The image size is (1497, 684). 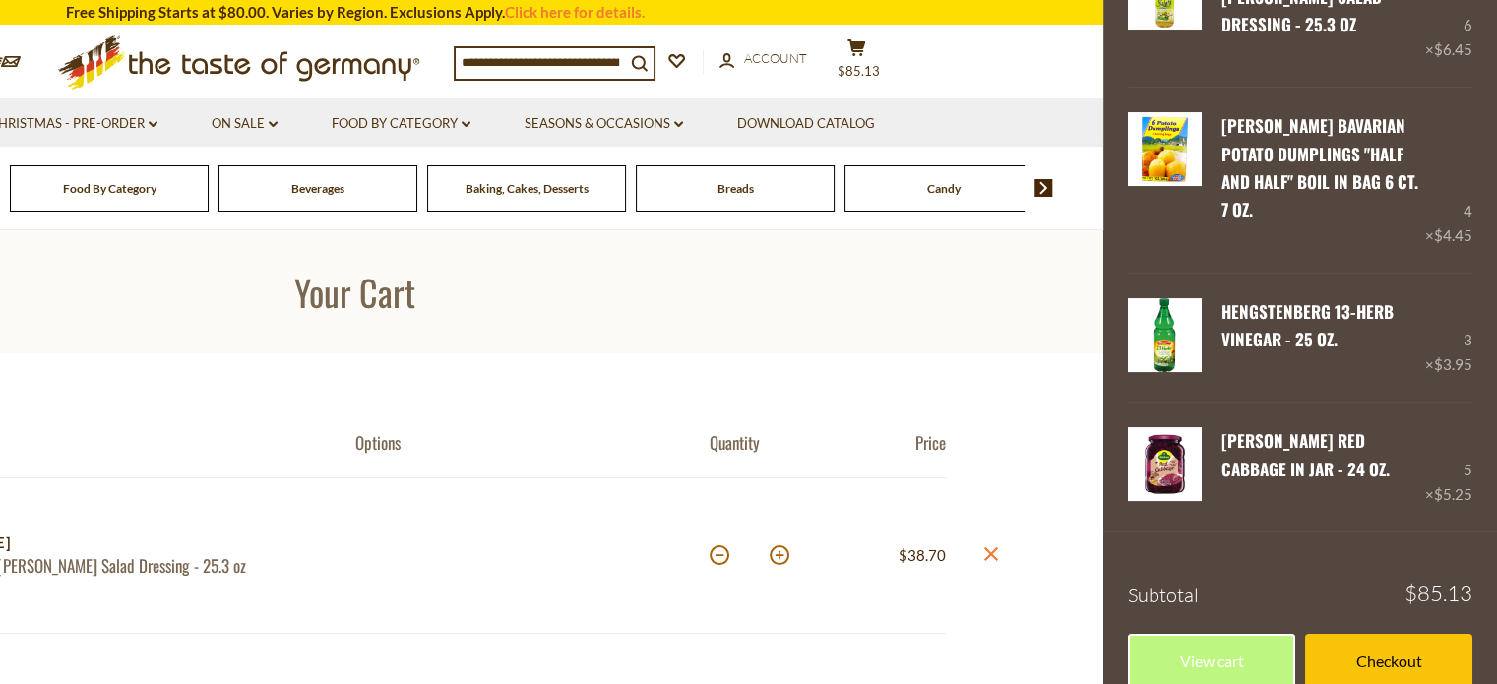 What do you see at coordinates (1307, 325) in the screenshot?
I see `a: Hengstenberg 13-Herb Vinegar - 25 oz.` at bounding box center [1307, 325].